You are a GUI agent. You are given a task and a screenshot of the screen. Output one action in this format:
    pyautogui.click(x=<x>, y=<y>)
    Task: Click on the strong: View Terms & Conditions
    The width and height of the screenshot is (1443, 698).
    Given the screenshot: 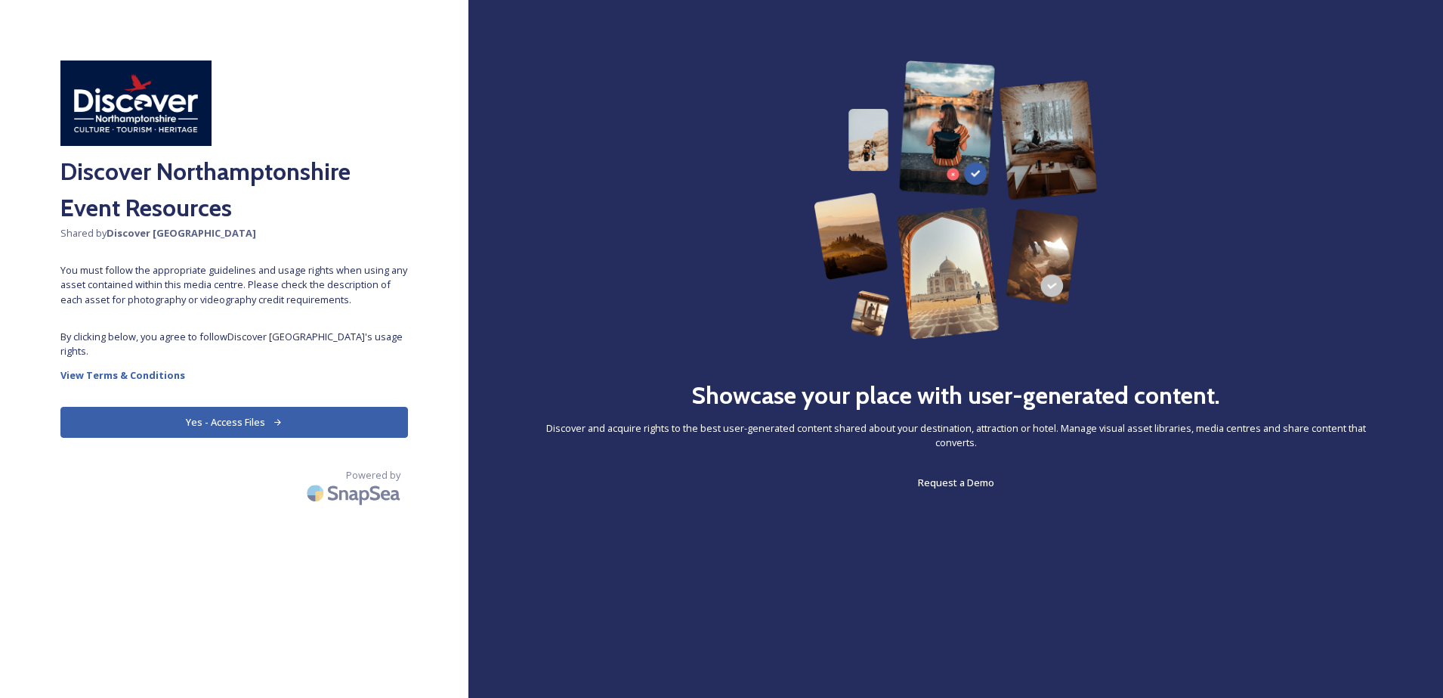 What is the action you would take?
    pyautogui.click(x=122, y=375)
    